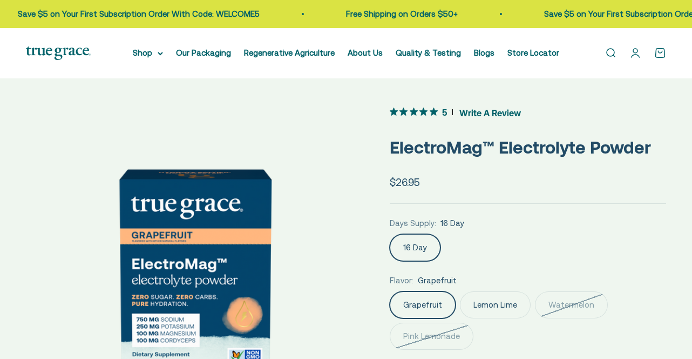 The width and height of the screenshot is (692, 359). I want to click on a: About Us, so click(365, 52).